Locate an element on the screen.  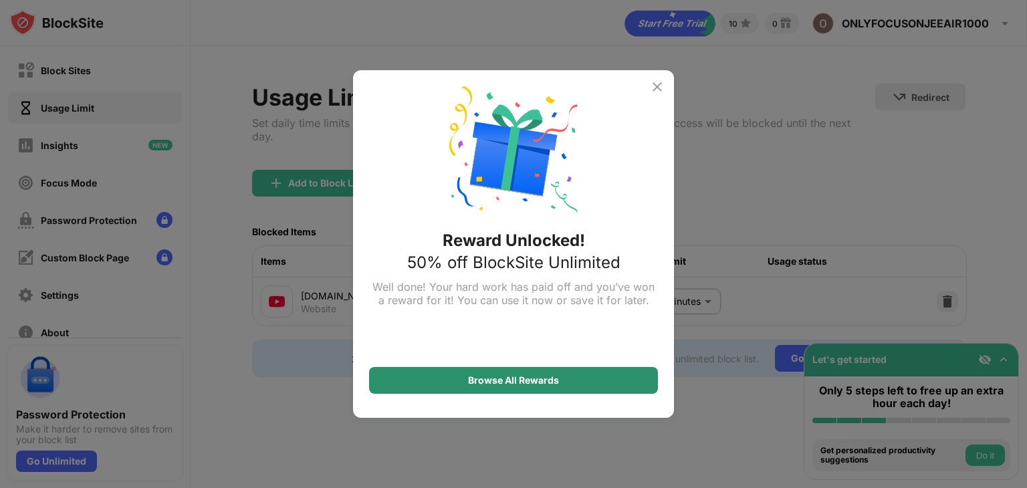
img: x-button.svg is located at coordinates (657, 87).